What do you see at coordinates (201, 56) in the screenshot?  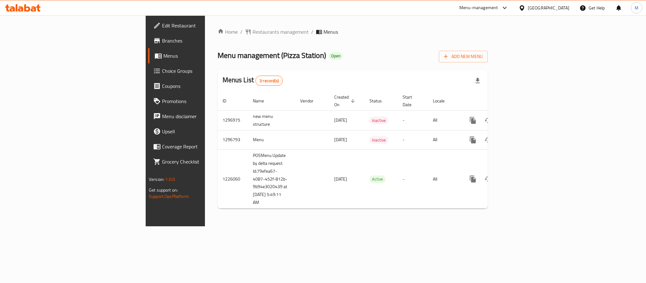 I see `a: Menus` at bounding box center [201, 56].